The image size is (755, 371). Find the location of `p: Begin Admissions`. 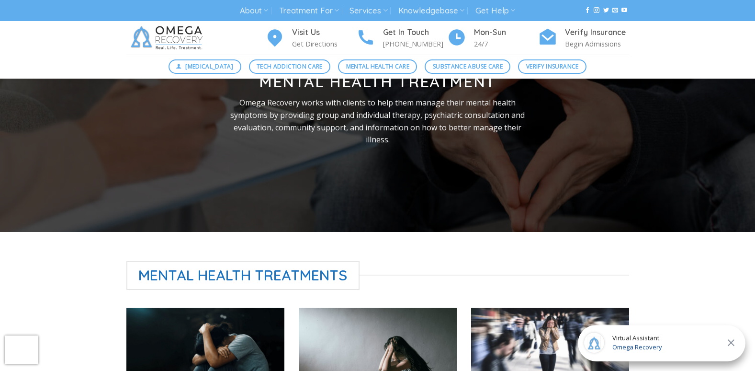

p: Begin Admissions is located at coordinates (597, 44).